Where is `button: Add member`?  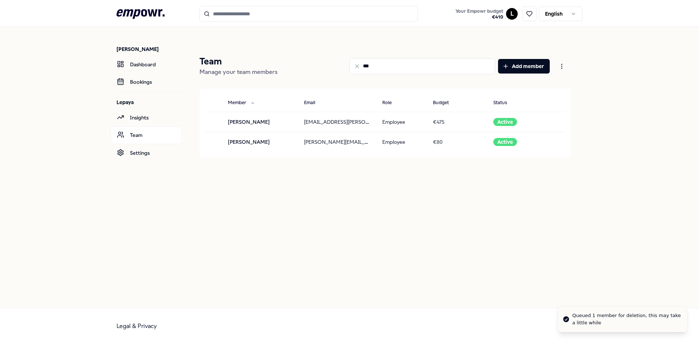
button: Add member is located at coordinates (524, 66).